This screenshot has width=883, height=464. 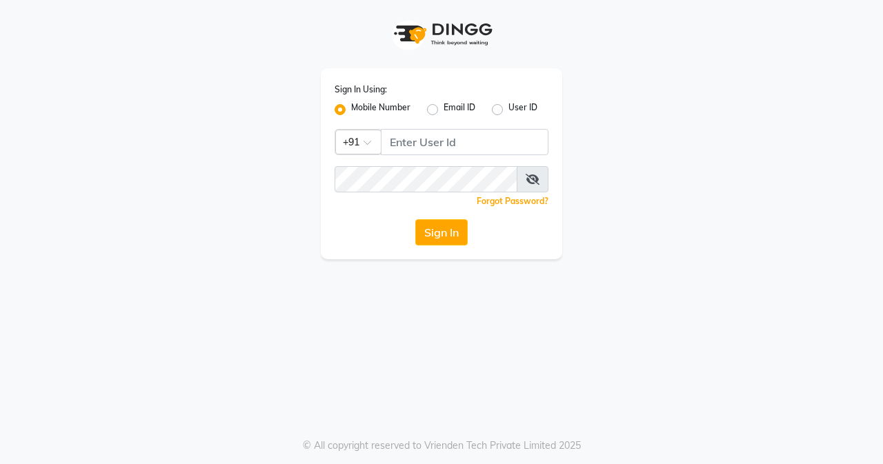 What do you see at coordinates (513, 201) in the screenshot?
I see `a: Forgot Password?` at bounding box center [513, 201].